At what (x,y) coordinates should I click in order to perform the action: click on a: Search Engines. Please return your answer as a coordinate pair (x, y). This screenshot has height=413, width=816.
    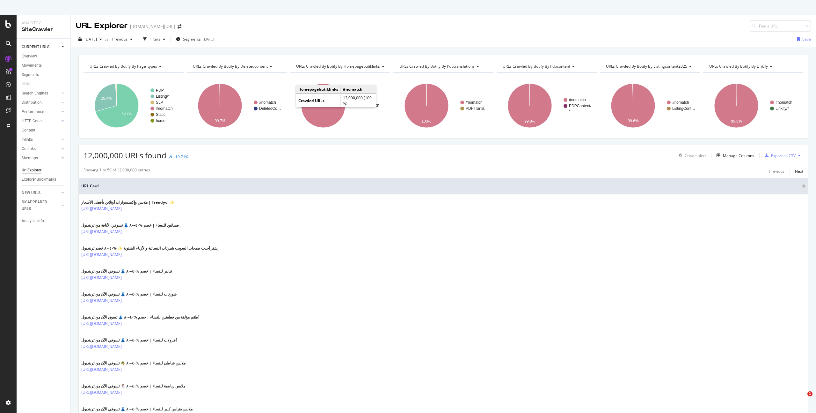
    Looking at the image, I should click on (40, 93).